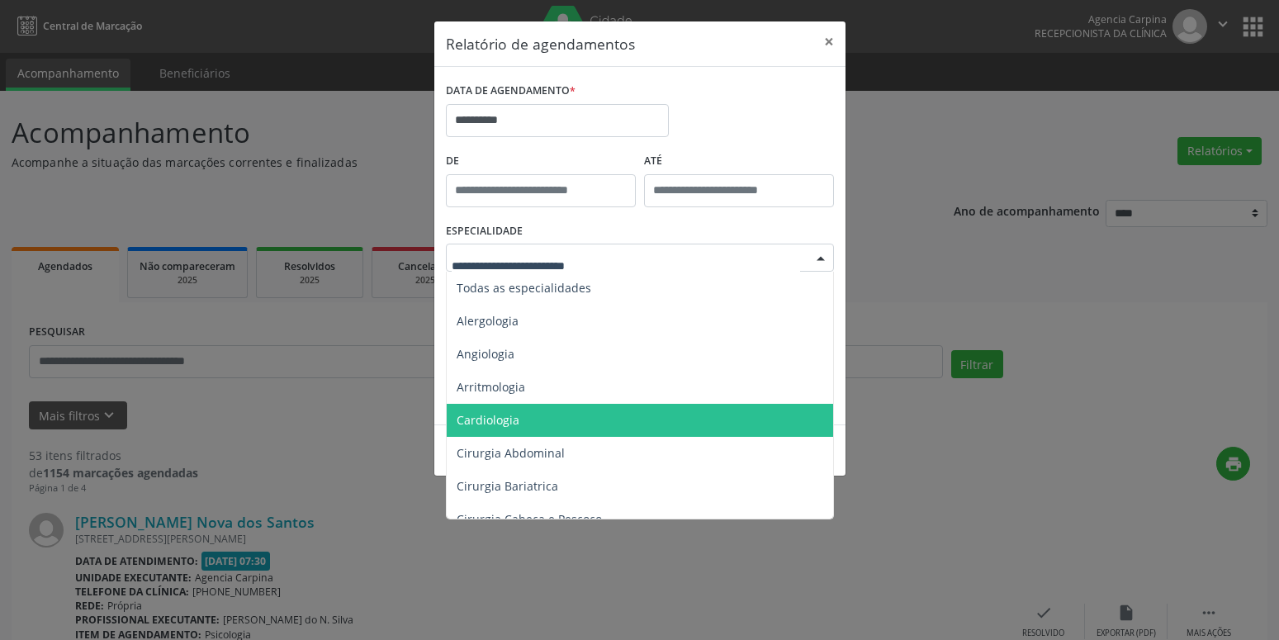 Image resolution: width=1279 pixels, height=640 pixels. I want to click on label: ESPECIALIDADE, so click(484, 231).